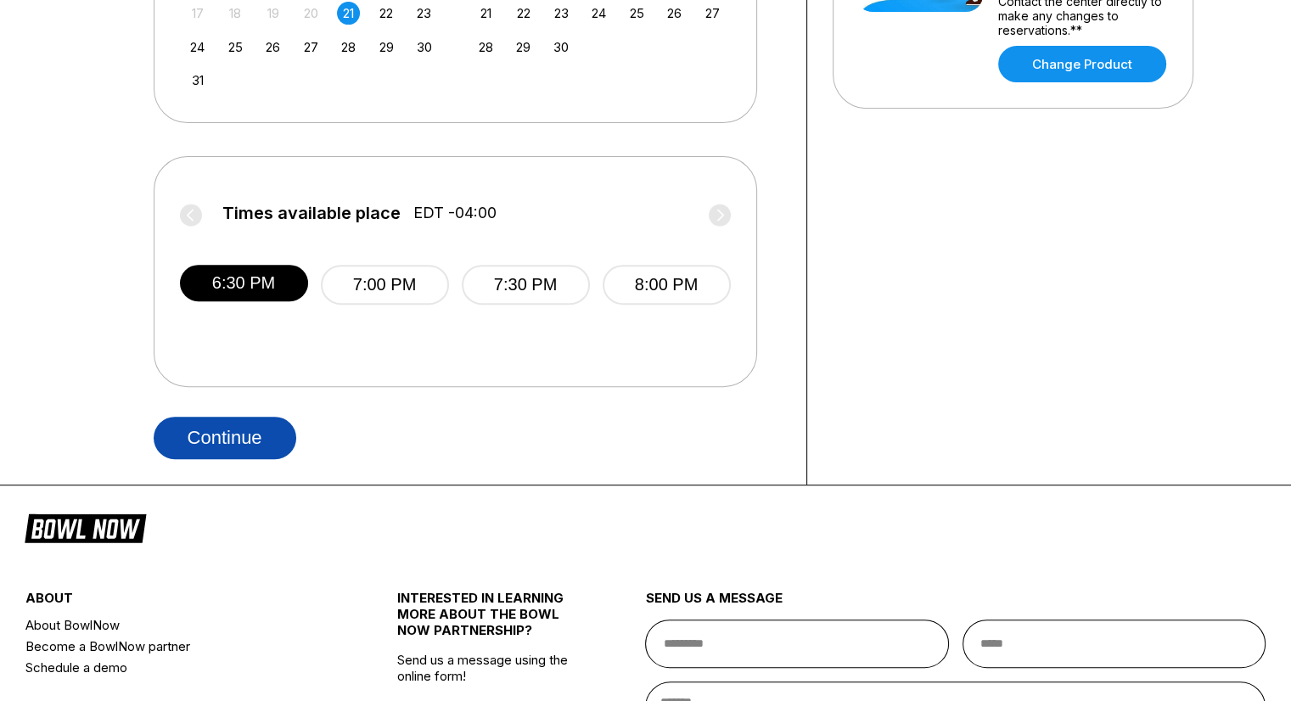 This screenshot has height=701, width=1291. What do you see at coordinates (197, 47) in the screenshot?
I see `div: Choose Sunday, August 24th, 2025` at bounding box center [197, 47].